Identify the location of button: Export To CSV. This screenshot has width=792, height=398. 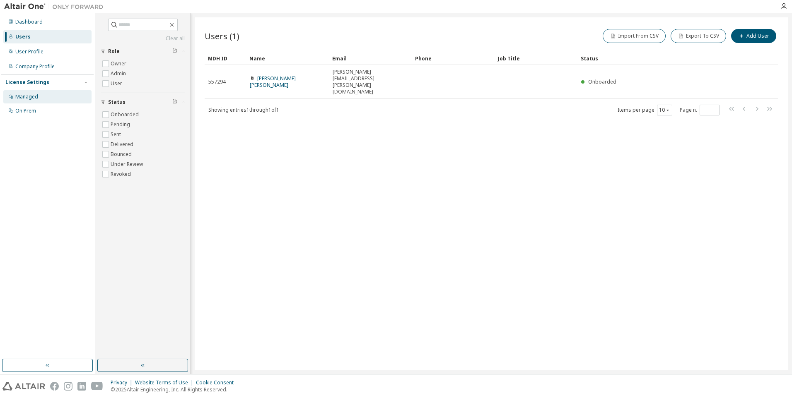
(698, 36).